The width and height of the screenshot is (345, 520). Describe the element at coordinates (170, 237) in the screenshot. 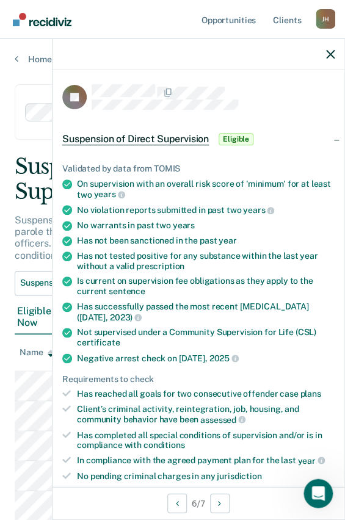

I see `p: Suspension of Direct Supervision is a type of supervision for clients on parole that removes the ...` at that location.